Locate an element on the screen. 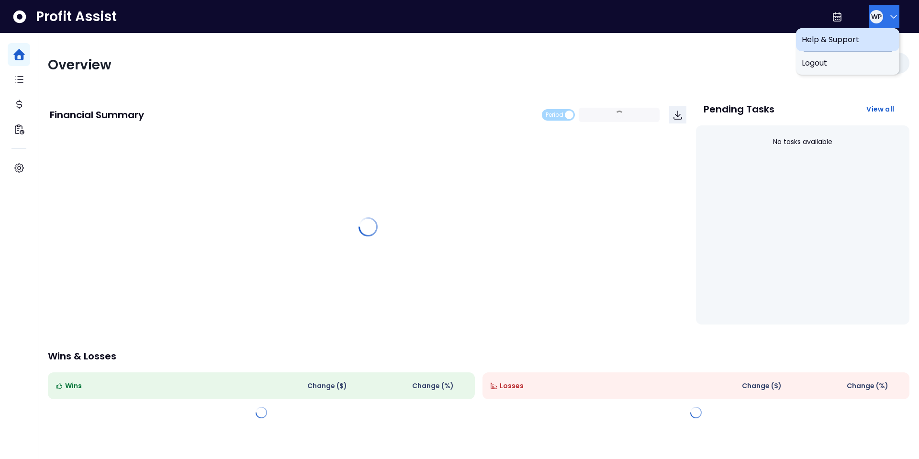 The height and width of the screenshot is (459, 919). span: Losses is located at coordinates (512, 386).